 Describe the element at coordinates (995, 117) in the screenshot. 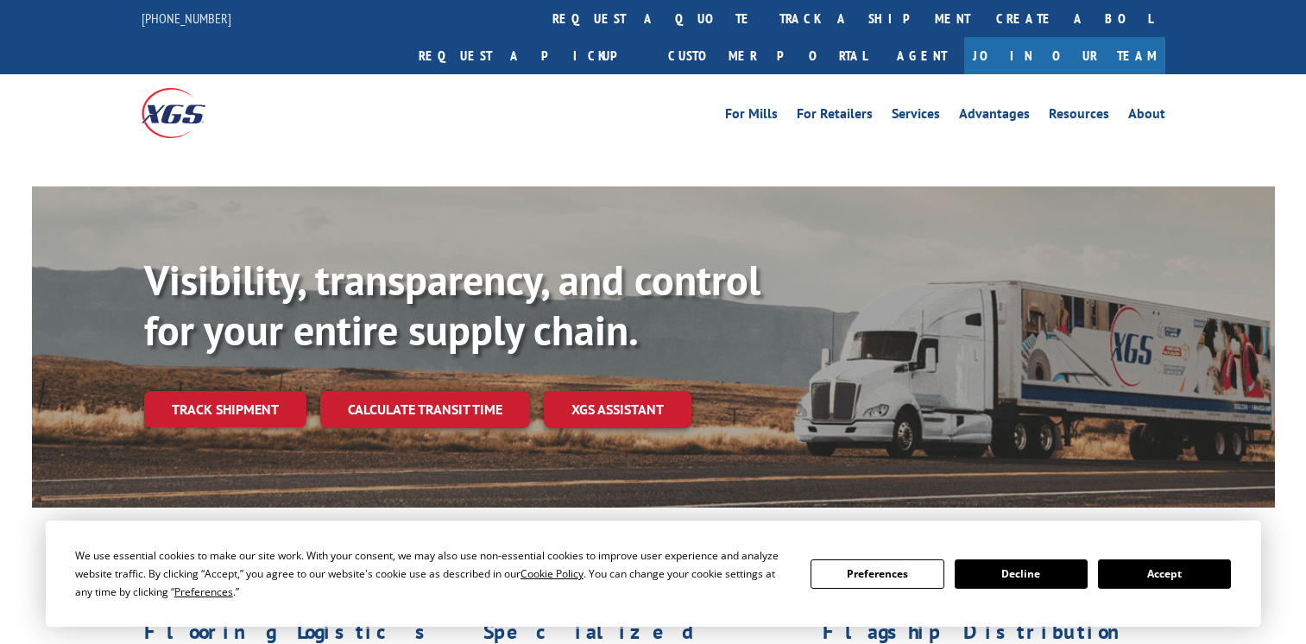

I see `a: Advantages` at that location.